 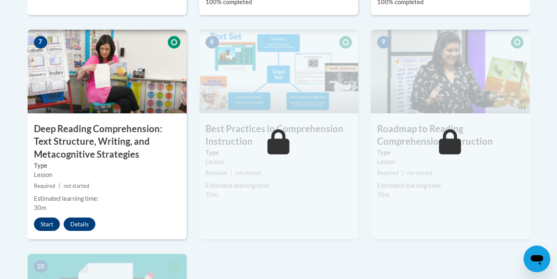 I want to click on h3: Deep Reading Comprehension: Text Structure, Writing, and Metacognitive Strategies, so click(x=107, y=142).